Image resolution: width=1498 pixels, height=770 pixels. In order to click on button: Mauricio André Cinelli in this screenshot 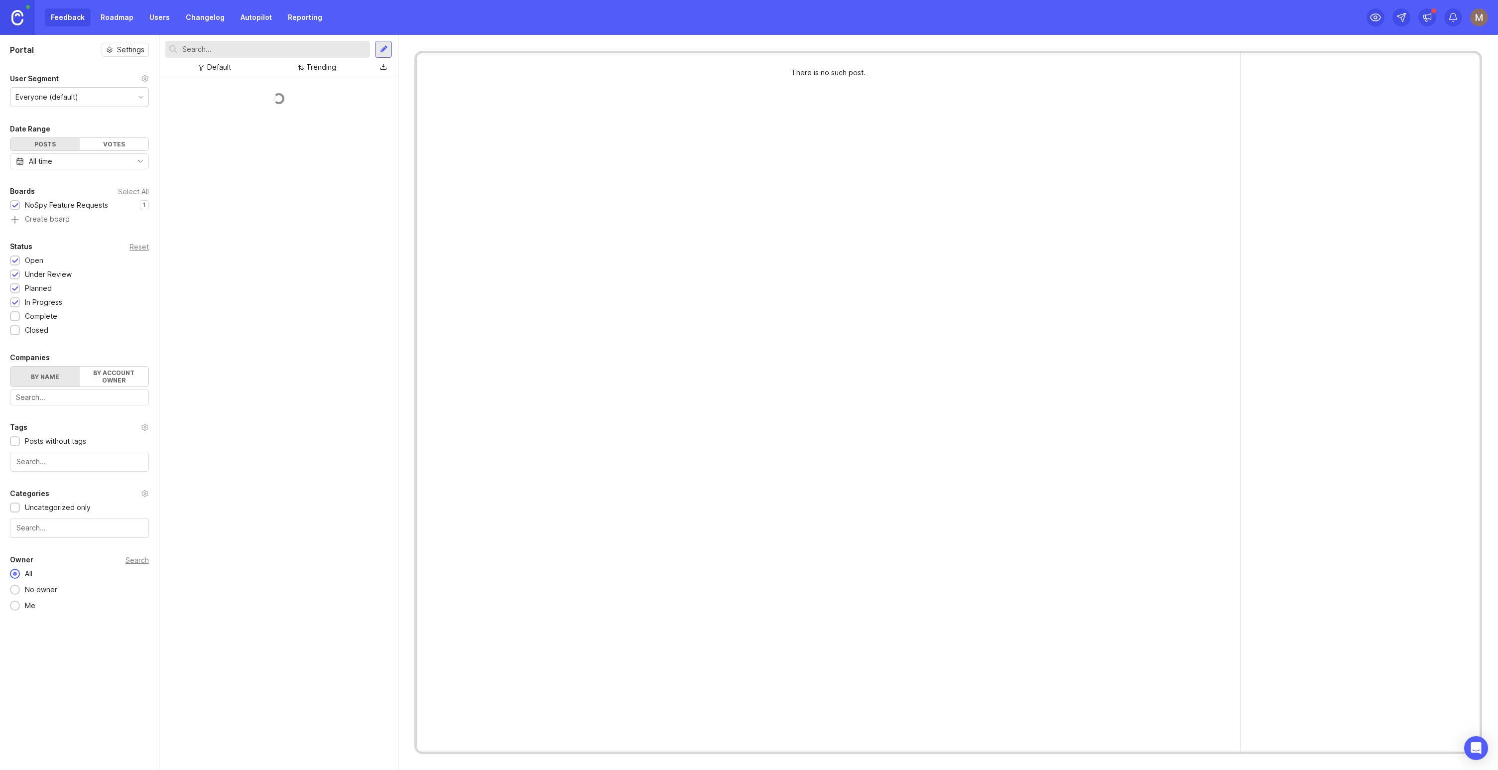, I will do `click(1479, 17)`.